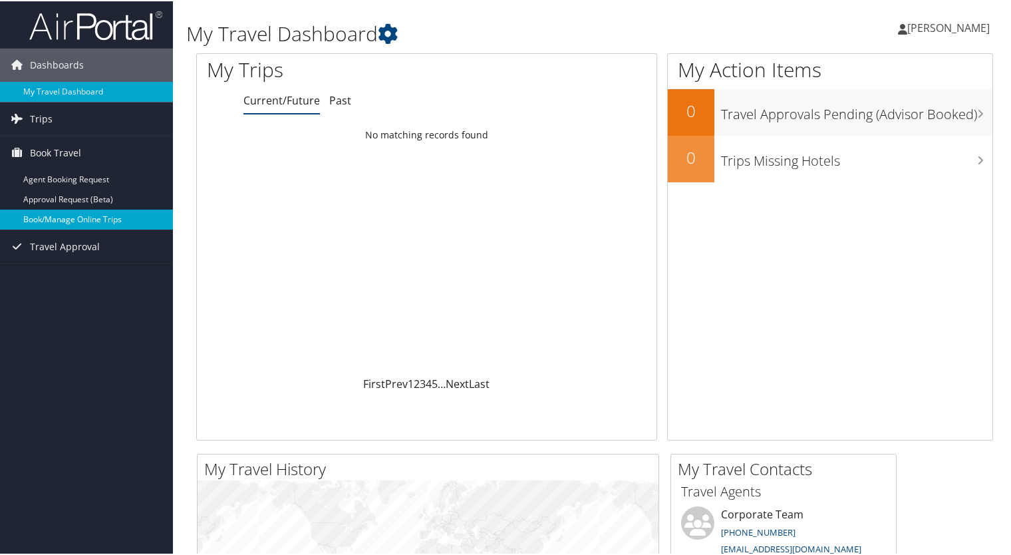 The height and width of the screenshot is (555, 1011). Describe the element at coordinates (787, 468) in the screenshot. I see `h2: My Travel Contacts` at that location.